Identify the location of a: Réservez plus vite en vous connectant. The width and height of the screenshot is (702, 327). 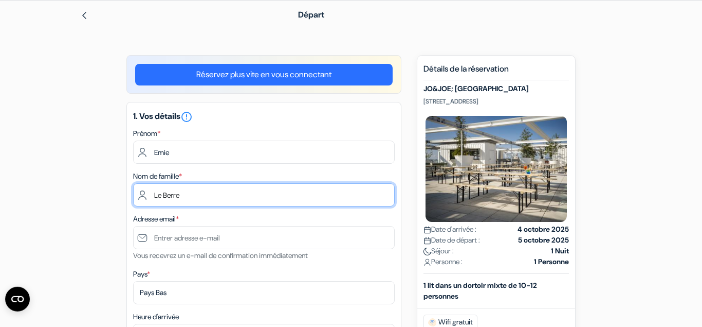
(264, 75).